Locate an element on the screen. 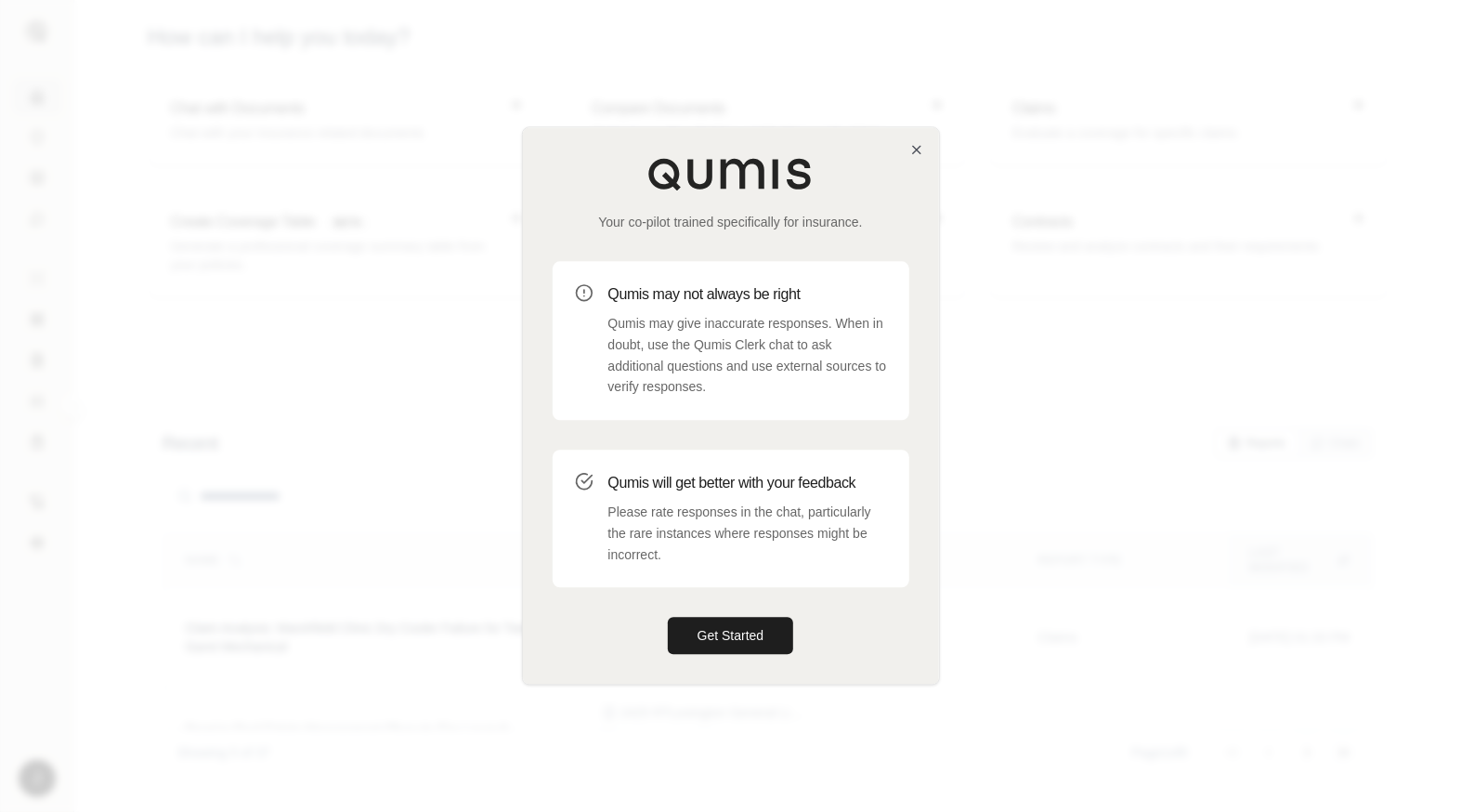  p: Please rate responses in the chat, particularly the rare instances where responses might be incor... is located at coordinates (748, 533).